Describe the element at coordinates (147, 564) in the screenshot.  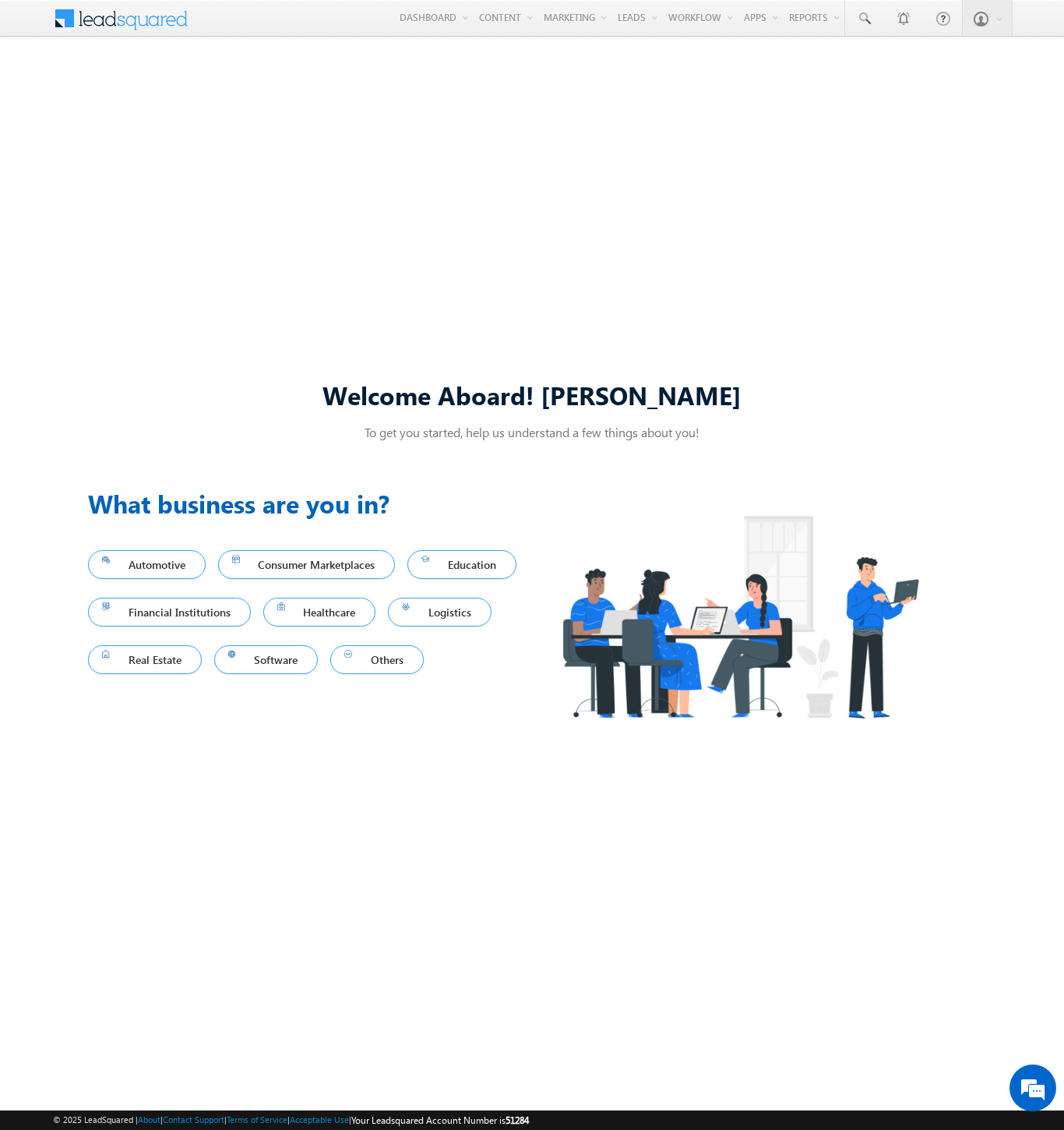
I see `span: Automotive` at that location.